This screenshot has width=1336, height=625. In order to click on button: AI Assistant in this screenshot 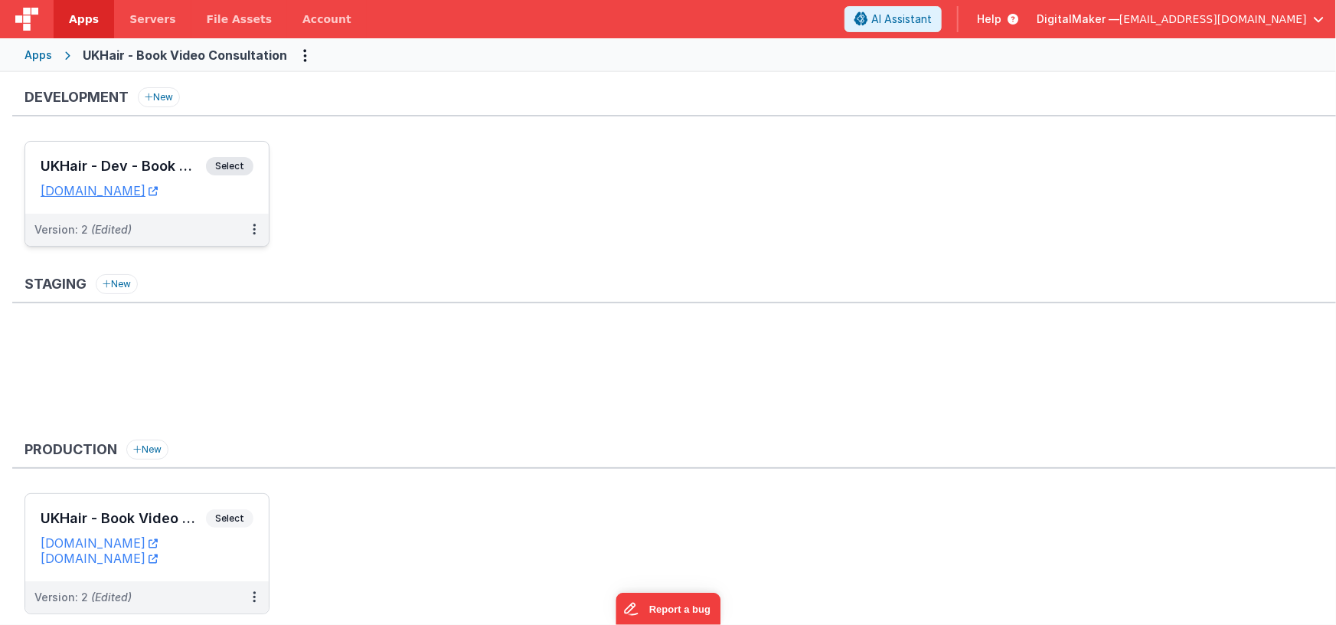, I will do `click(893, 19)`.